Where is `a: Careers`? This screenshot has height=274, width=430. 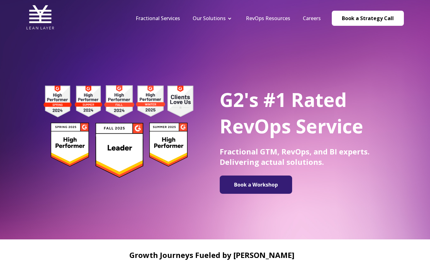
a: Careers is located at coordinates (312, 18).